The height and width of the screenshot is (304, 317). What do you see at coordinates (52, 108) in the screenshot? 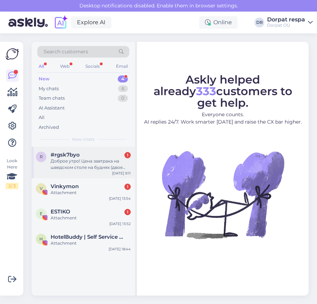
I see `div: AI Assistant` at bounding box center [52, 108].